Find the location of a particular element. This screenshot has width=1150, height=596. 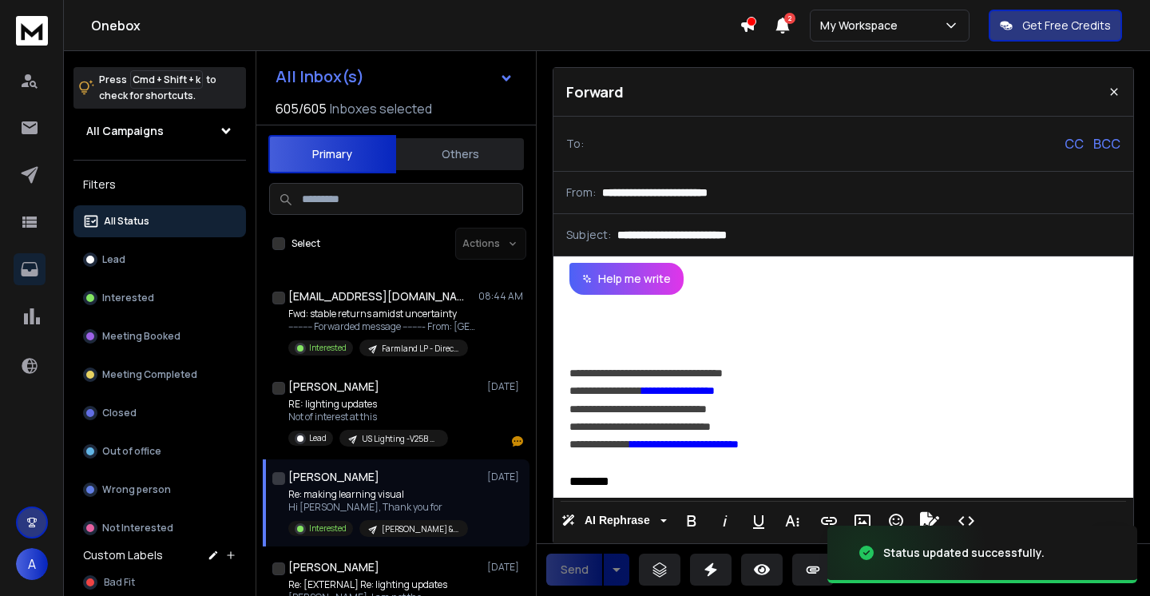

button: AI Rephrase is located at coordinates (614, 521).